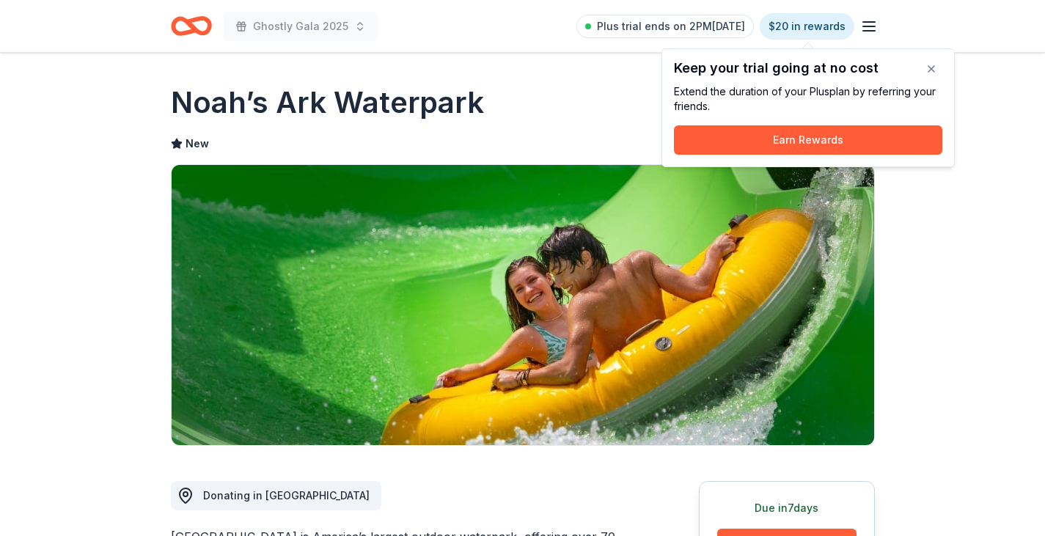 This screenshot has height=536, width=1045. Describe the element at coordinates (191, 26) in the screenshot. I see `a: Home` at that location.